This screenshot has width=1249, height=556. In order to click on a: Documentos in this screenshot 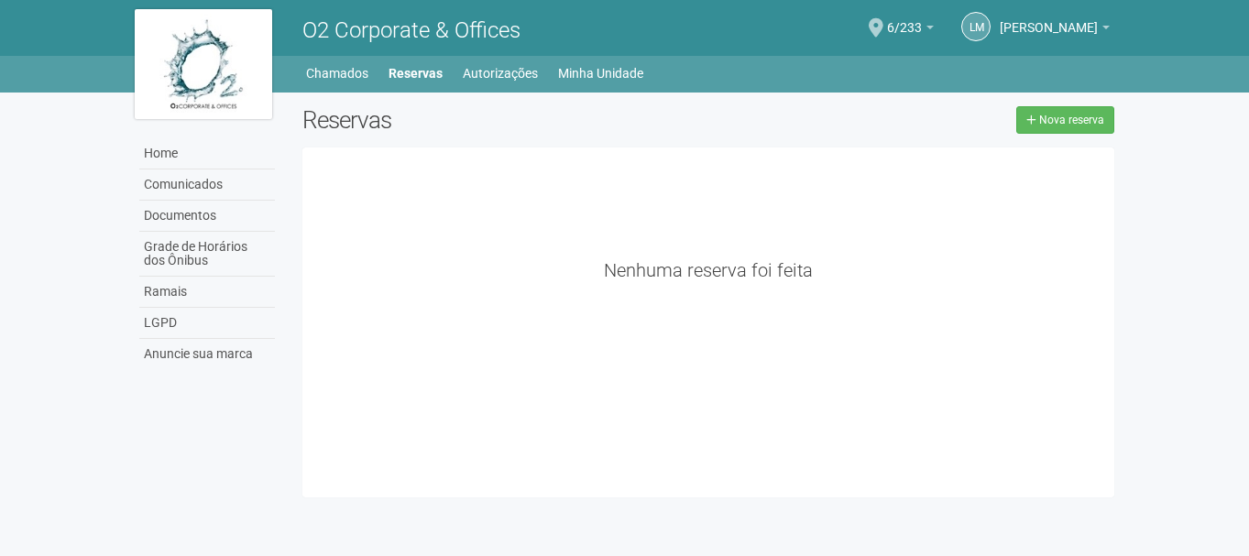, I will do `click(207, 216)`.